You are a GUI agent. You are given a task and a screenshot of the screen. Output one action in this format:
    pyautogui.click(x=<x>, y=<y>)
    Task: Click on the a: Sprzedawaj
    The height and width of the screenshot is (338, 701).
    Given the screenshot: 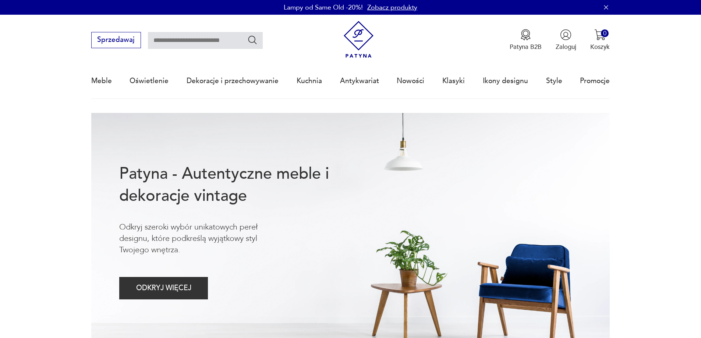 What is the action you would take?
    pyautogui.click(x=116, y=40)
    